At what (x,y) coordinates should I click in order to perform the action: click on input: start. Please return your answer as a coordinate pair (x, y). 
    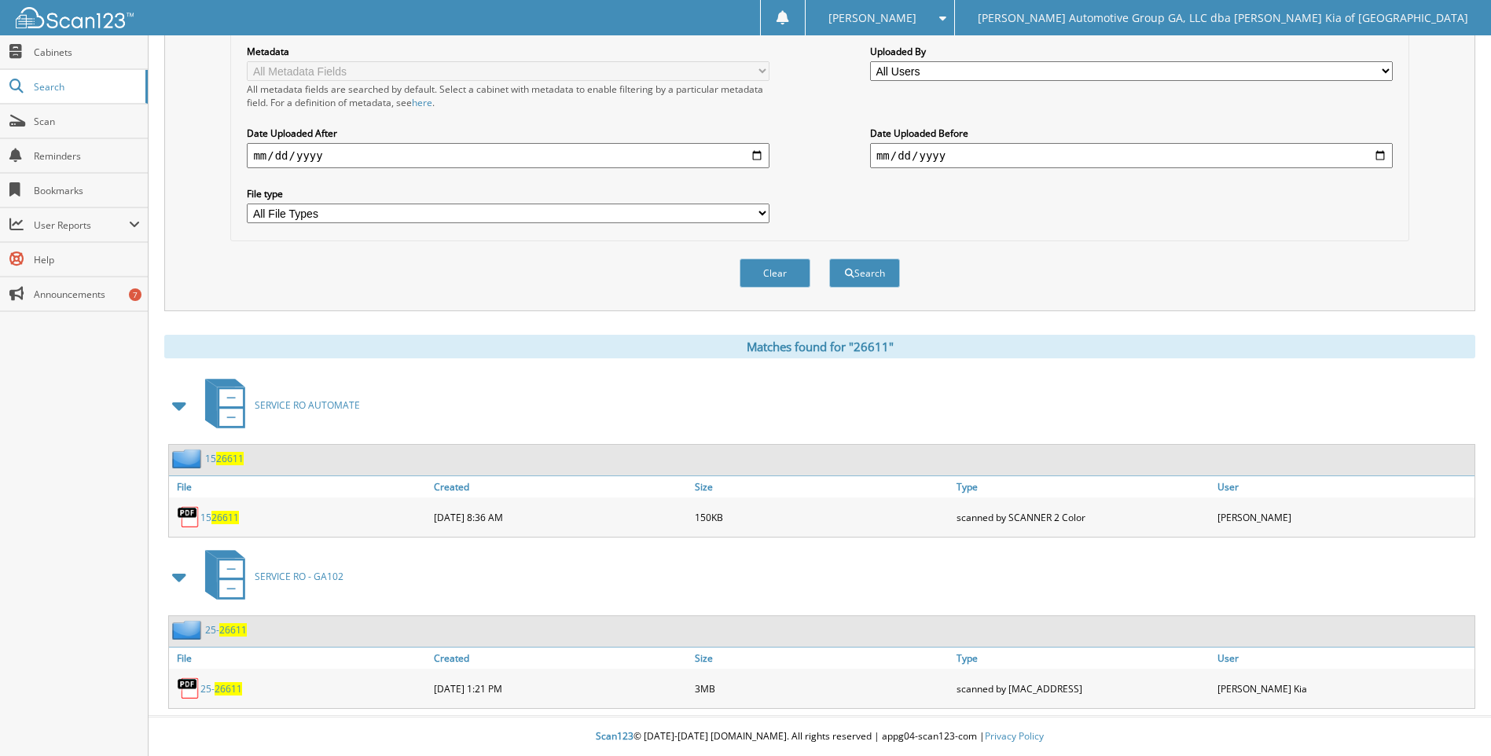
    Looking at the image, I should click on (508, 156).